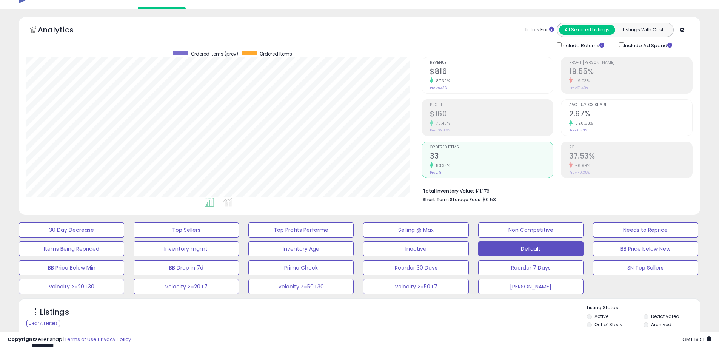  What do you see at coordinates (582, 45) in the screenshot?
I see `div: Include Returns` at bounding box center [582, 45].